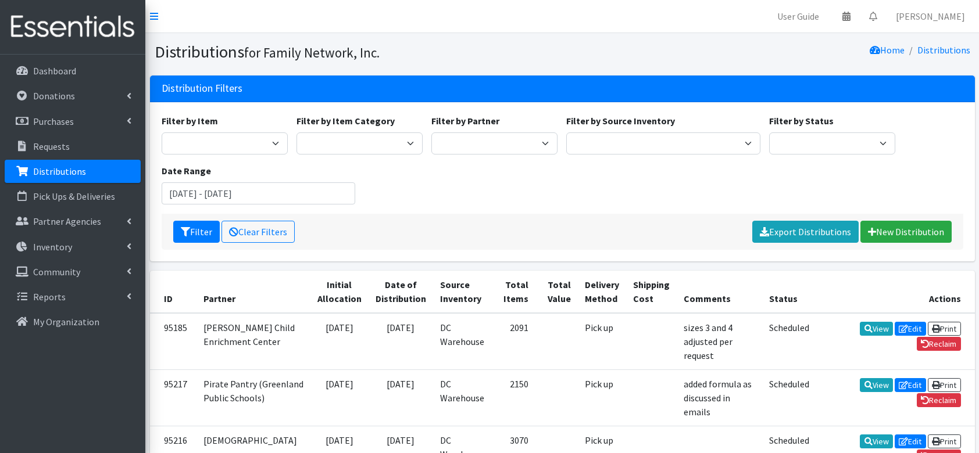  What do you see at coordinates (556, 292) in the screenshot?
I see `th: Total Value` at bounding box center [556, 292].